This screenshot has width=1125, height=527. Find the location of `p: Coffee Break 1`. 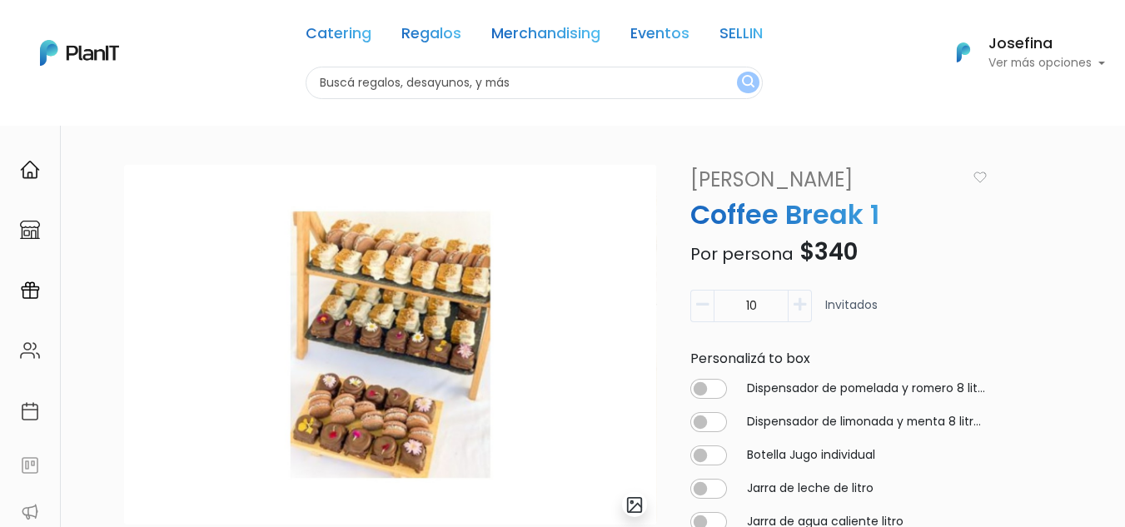

p: Coffee Break 1 is located at coordinates (838, 215).